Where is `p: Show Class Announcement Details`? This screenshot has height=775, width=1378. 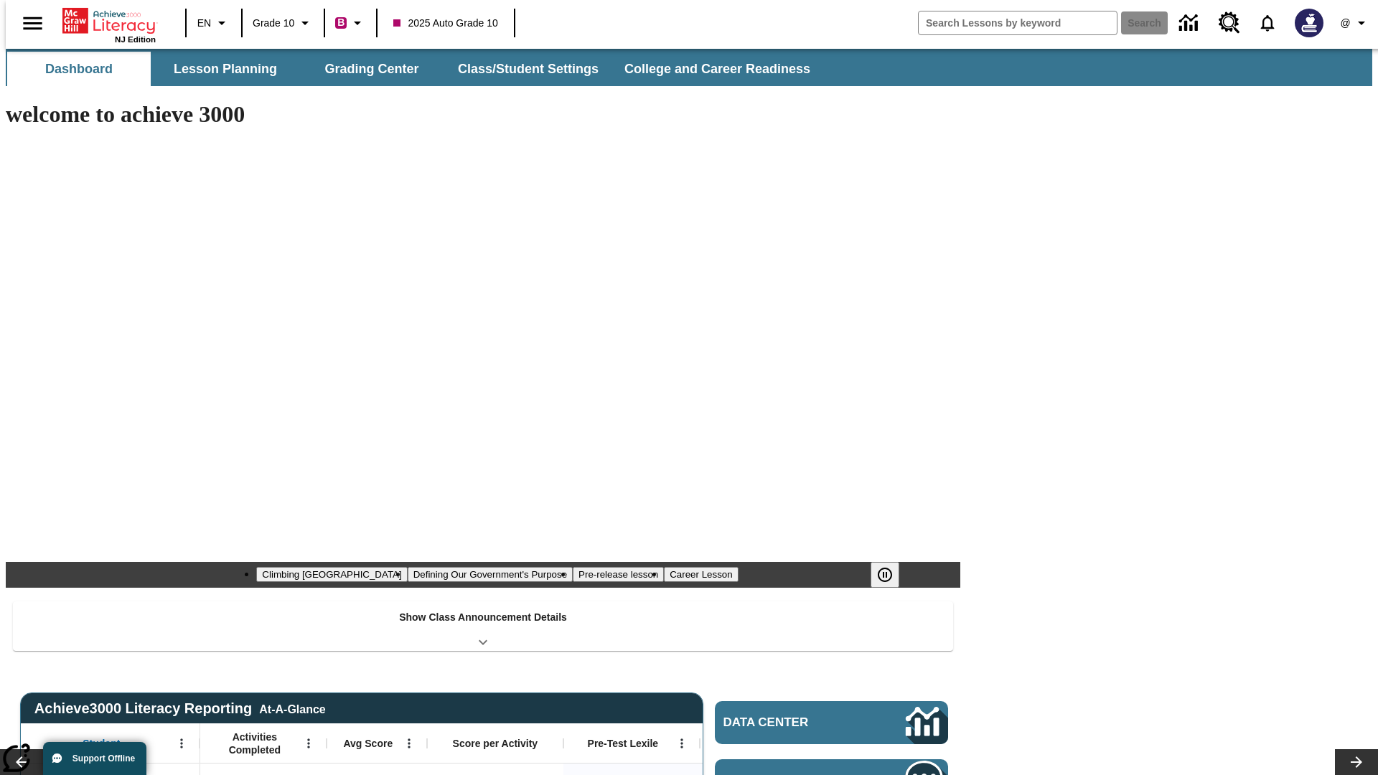
p: Show Class Announcement Details is located at coordinates (483, 617).